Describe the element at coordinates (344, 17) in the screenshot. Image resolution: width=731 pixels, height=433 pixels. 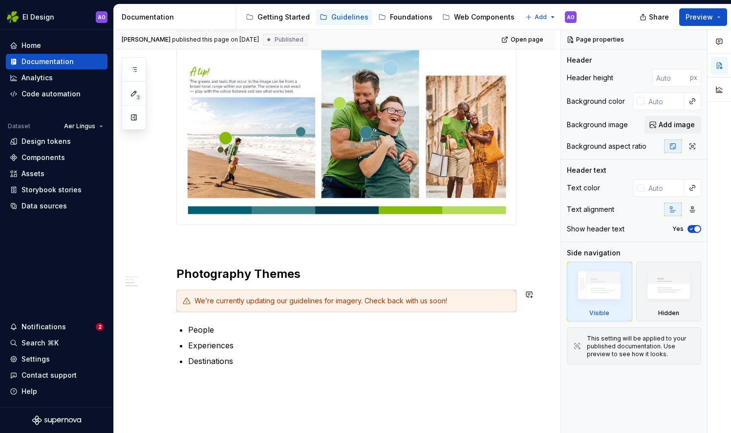
I see `a: Guidelines` at that location.